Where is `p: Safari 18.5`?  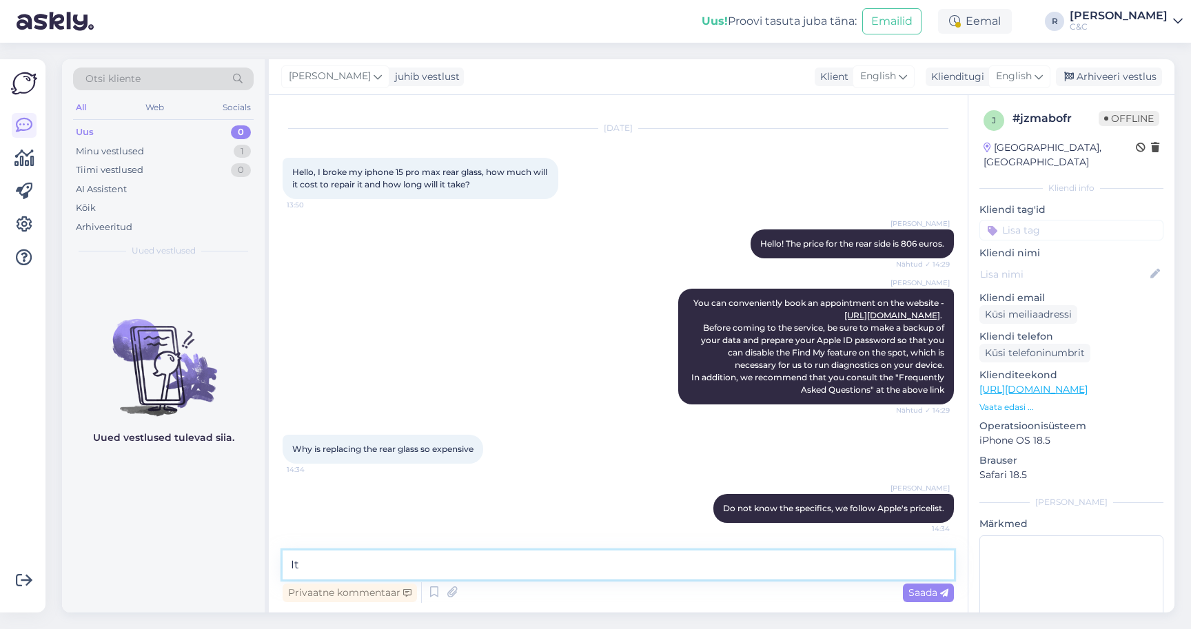
p: Safari 18.5 is located at coordinates (1071, 475).